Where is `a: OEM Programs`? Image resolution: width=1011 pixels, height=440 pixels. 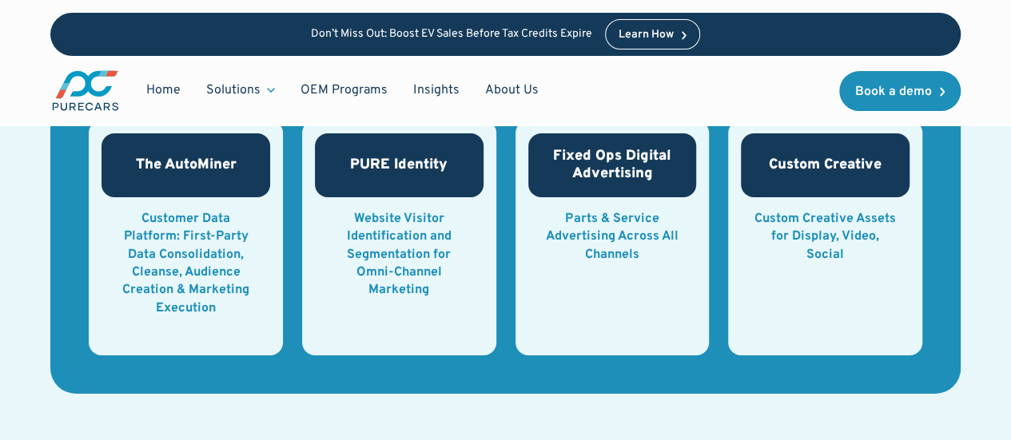 a: OEM Programs is located at coordinates (344, 90).